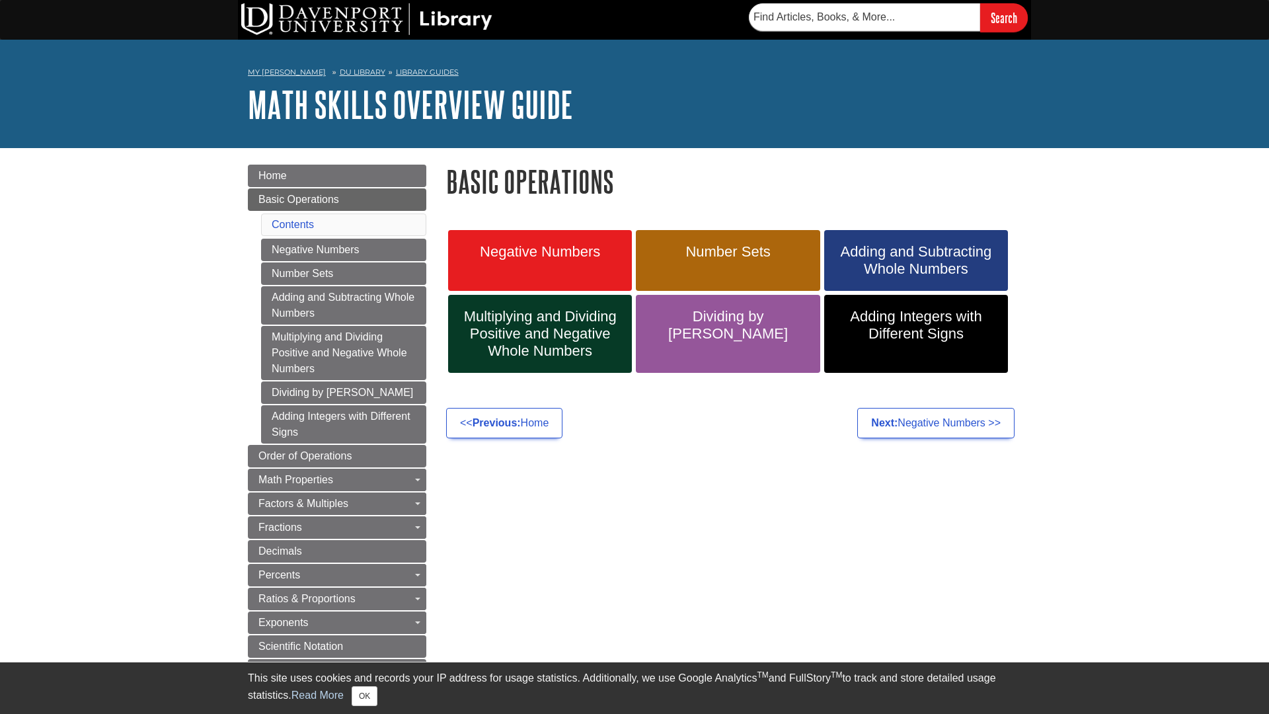 This screenshot has width=1269, height=714. I want to click on input: Find Articles, Books, & More..., so click(864, 17).